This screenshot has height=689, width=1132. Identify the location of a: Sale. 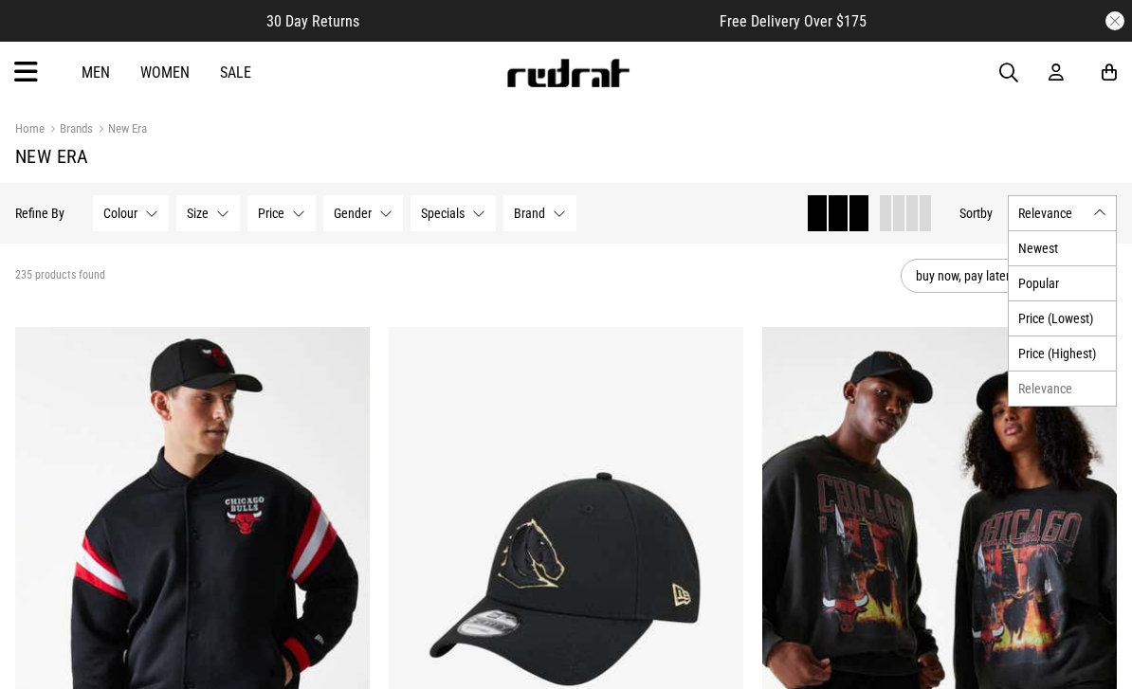
(235, 72).